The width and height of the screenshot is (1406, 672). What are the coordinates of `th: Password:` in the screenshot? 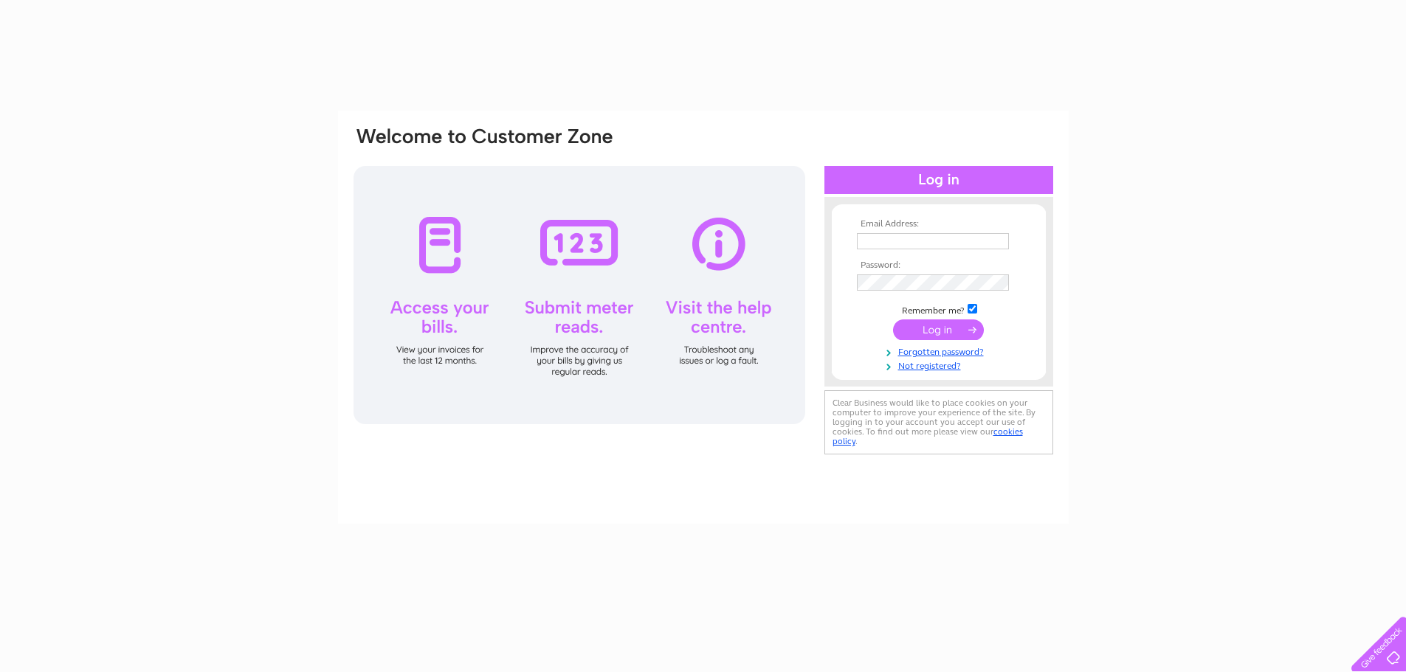 It's located at (939, 266).